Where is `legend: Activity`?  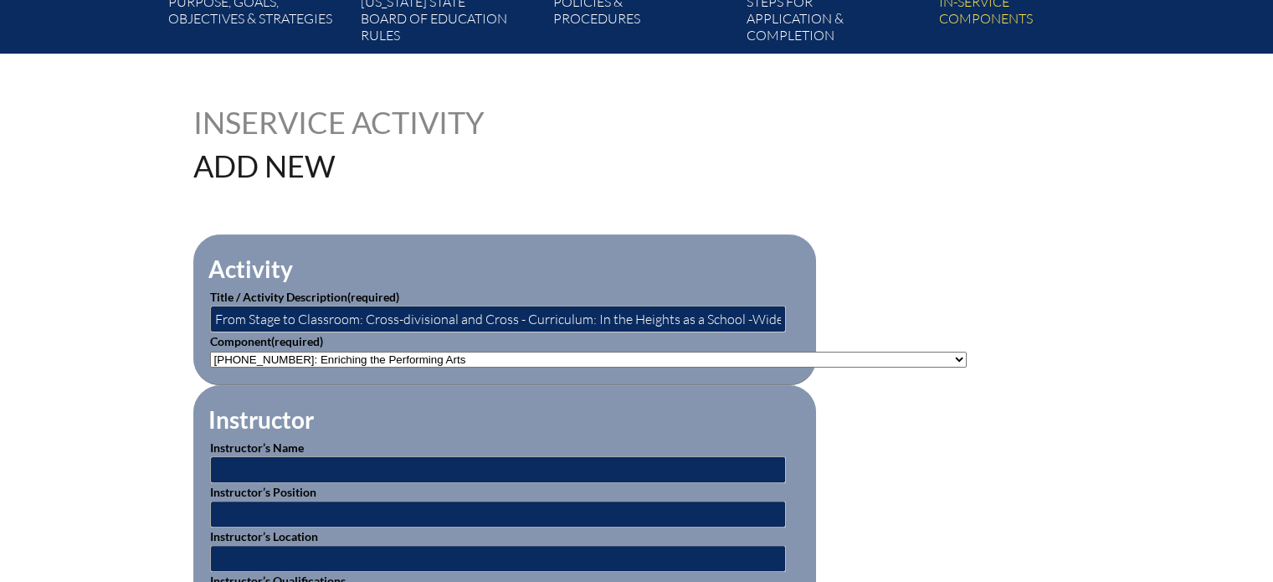 legend: Activity is located at coordinates (250, 269).